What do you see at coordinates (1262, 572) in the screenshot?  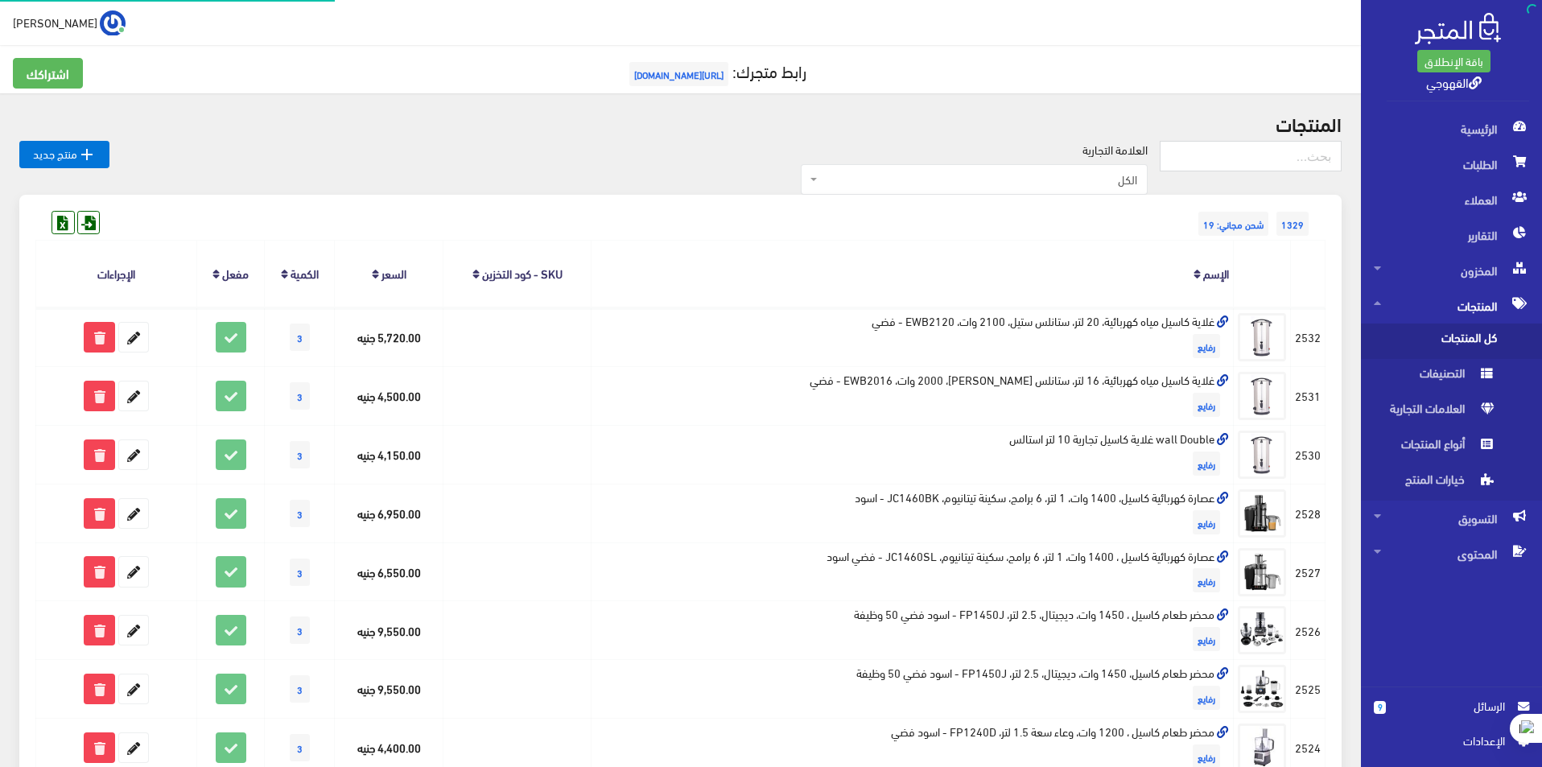 I see `img: aasar-khrbayy-1400-oat-1-ltr-6-bramg-skyn-tytanyom-jc1460sl-fdy-asod.jpg` at bounding box center [1262, 572].